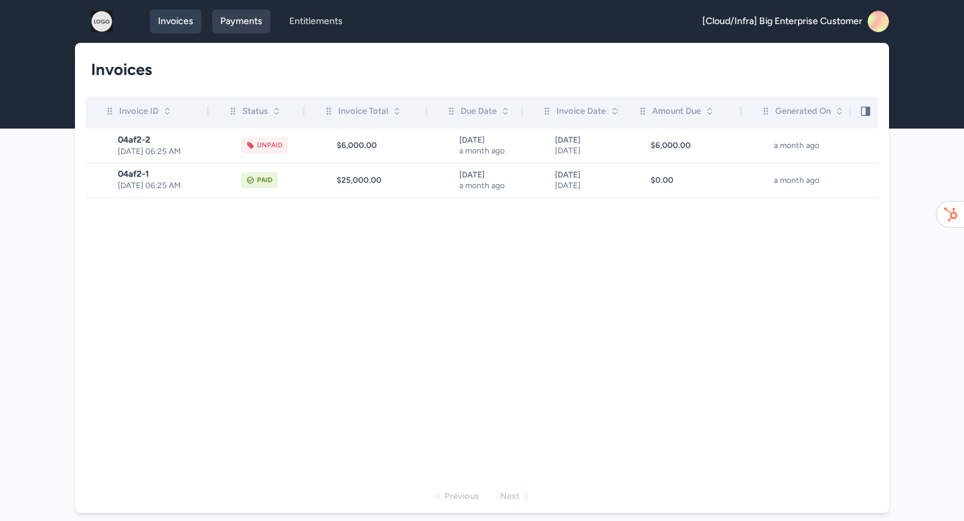 This screenshot has width=964, height=521. What do you see at coordinates (381, 145) in the screenshot?
I see `div: $6,000.00` at bounding box center [381, 145].